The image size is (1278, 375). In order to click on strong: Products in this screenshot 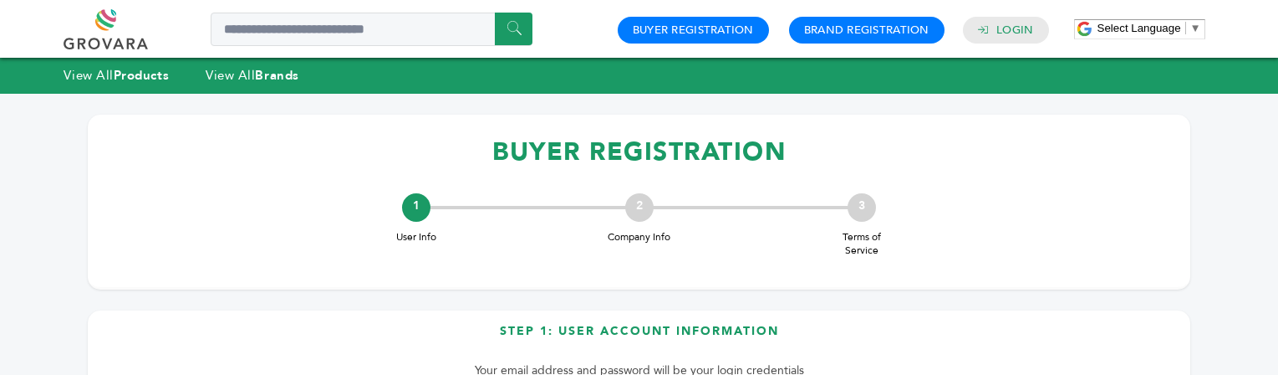, I will do `click(141, 75)`.